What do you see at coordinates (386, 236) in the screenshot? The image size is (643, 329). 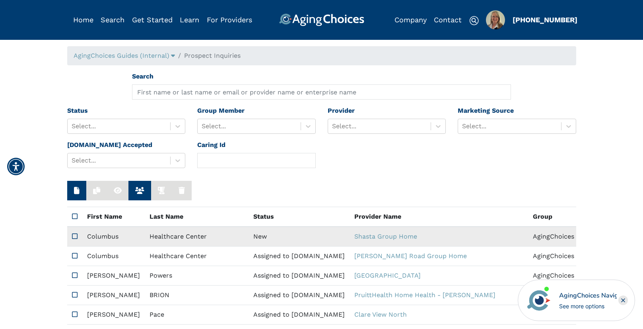 I see `a: Shasta Group Home` at bounding box center [386, 236].